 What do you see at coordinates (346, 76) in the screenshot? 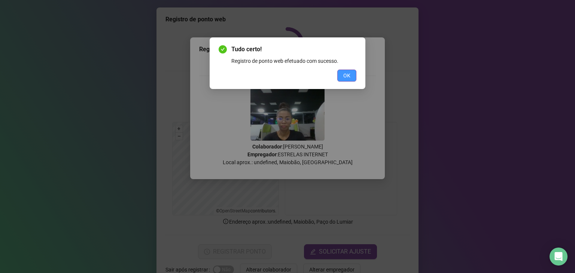
I see `button: OK` at bounding box center [346, 76].